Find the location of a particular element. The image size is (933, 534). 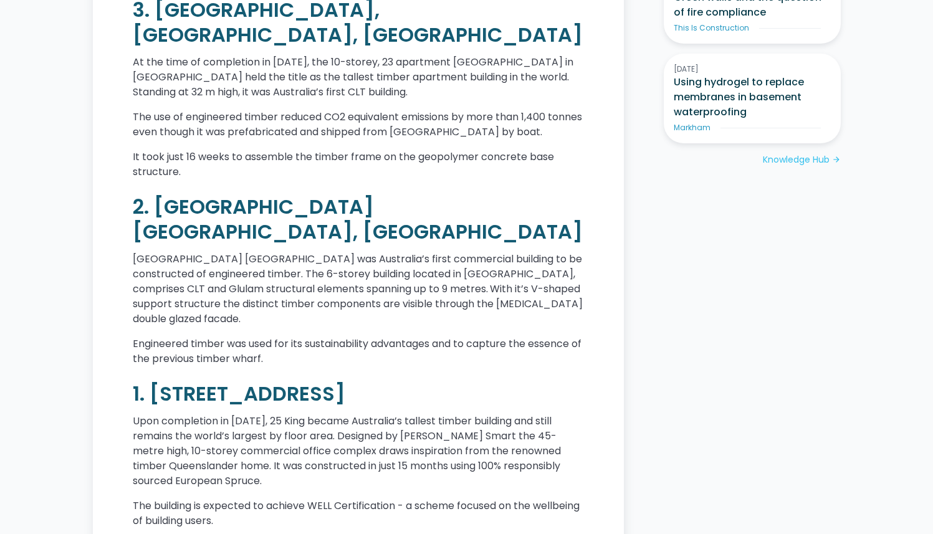

div: This Is Construction is located at coordinates (711, 28).